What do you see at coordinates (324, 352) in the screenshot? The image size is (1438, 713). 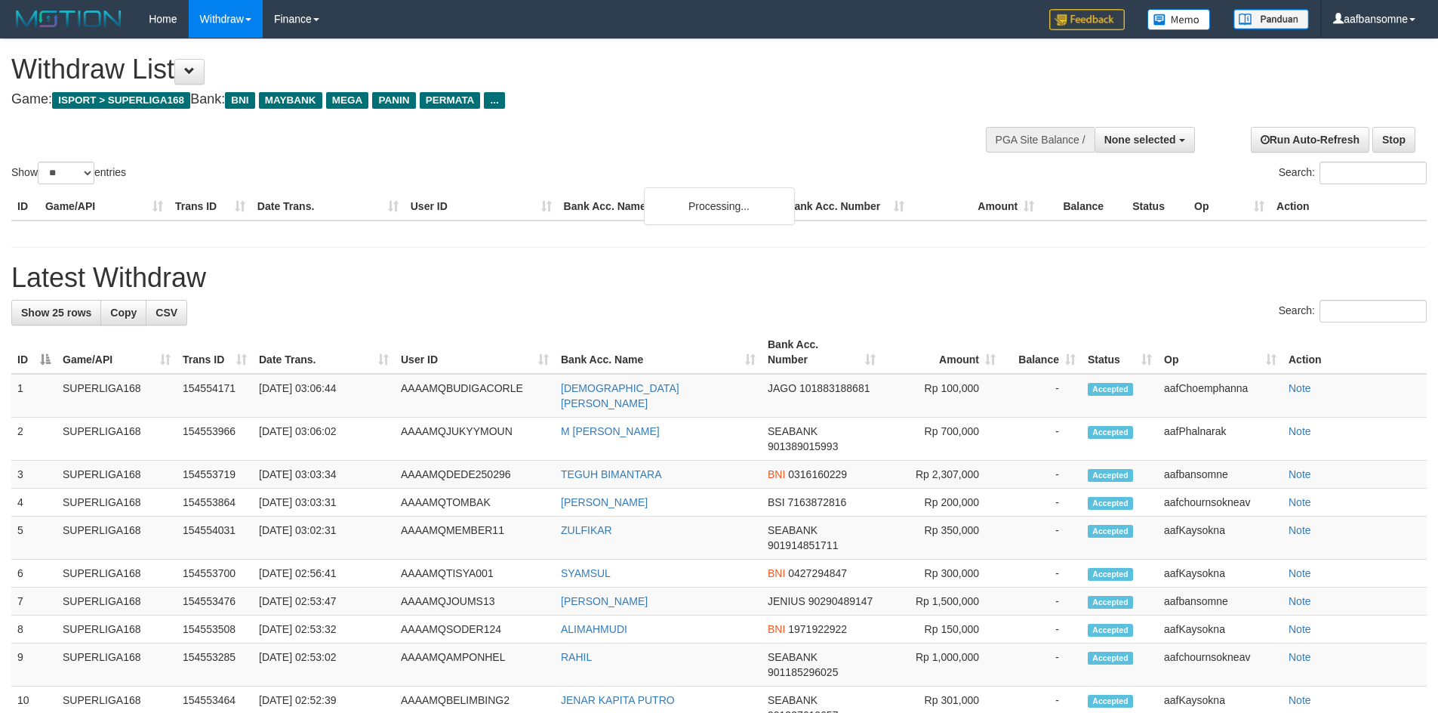 I see `th: Date Trans.: activate to sort column ascending` at bounding box center [324, 352].